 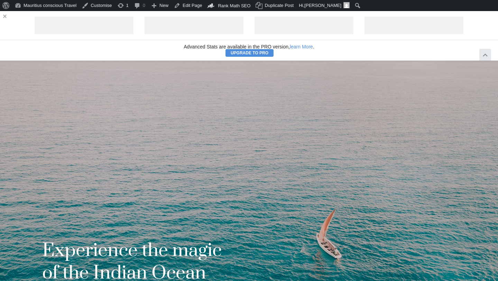 I want to click on span: Rank Math SEO, so click(x=234, y=6).